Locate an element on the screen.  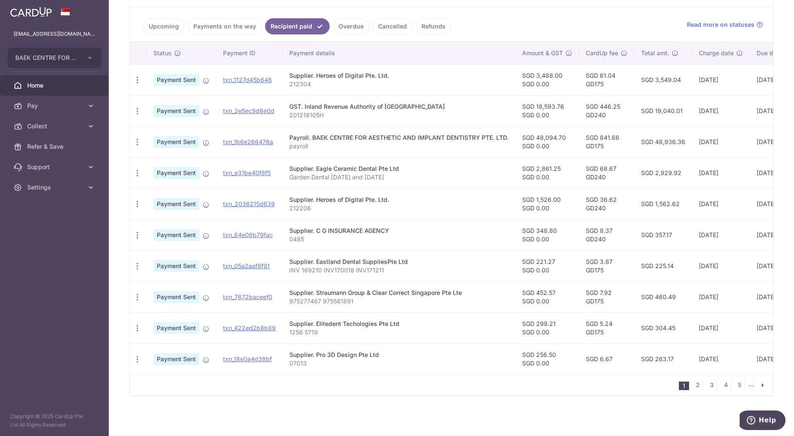
div: Supplier. Eagle Ceramic Dental Pte Ltd is located at coordinates (399, 169).